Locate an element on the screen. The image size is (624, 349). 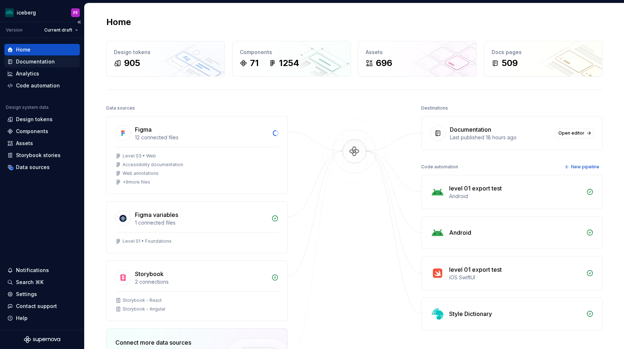
div: 1254 is located at coordinates (289, 63).